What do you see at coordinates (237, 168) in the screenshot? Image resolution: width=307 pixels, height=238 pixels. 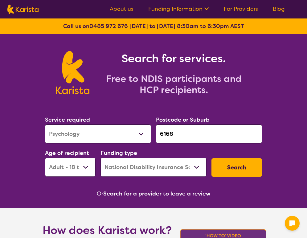 I see `button: Search` at bounding box center [237, 168].